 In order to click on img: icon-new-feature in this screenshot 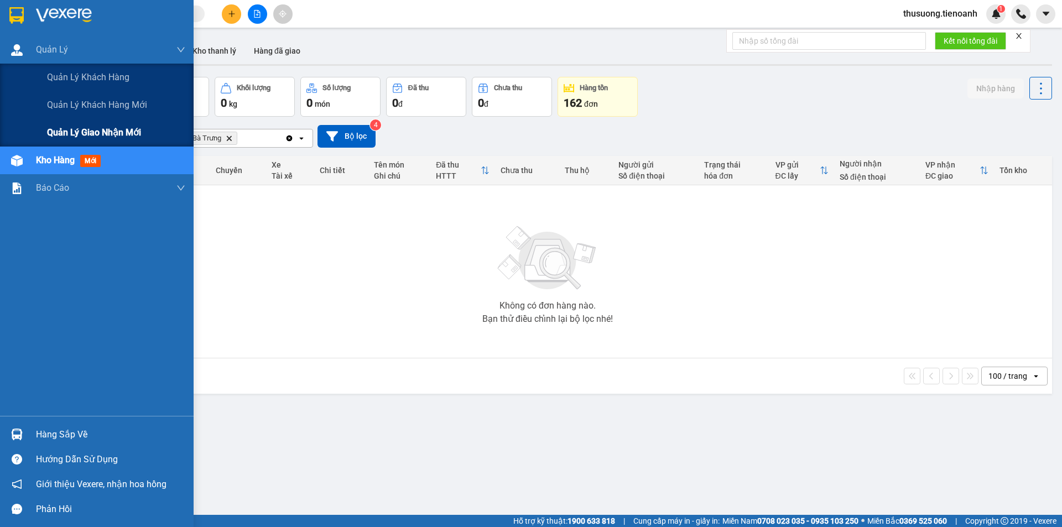, I will do `click(996, 14)`.